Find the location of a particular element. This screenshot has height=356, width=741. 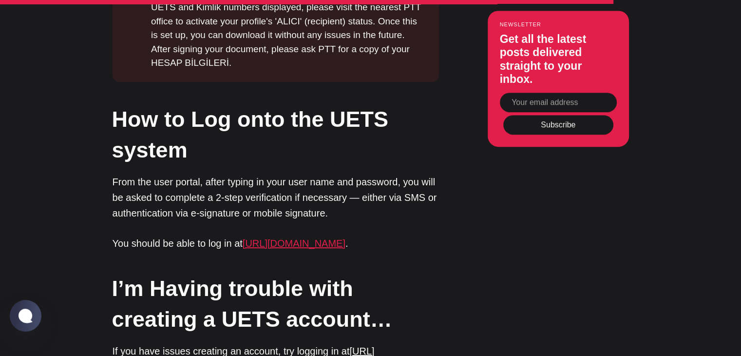

small: Newsletter is located at coordinates (559, 24).